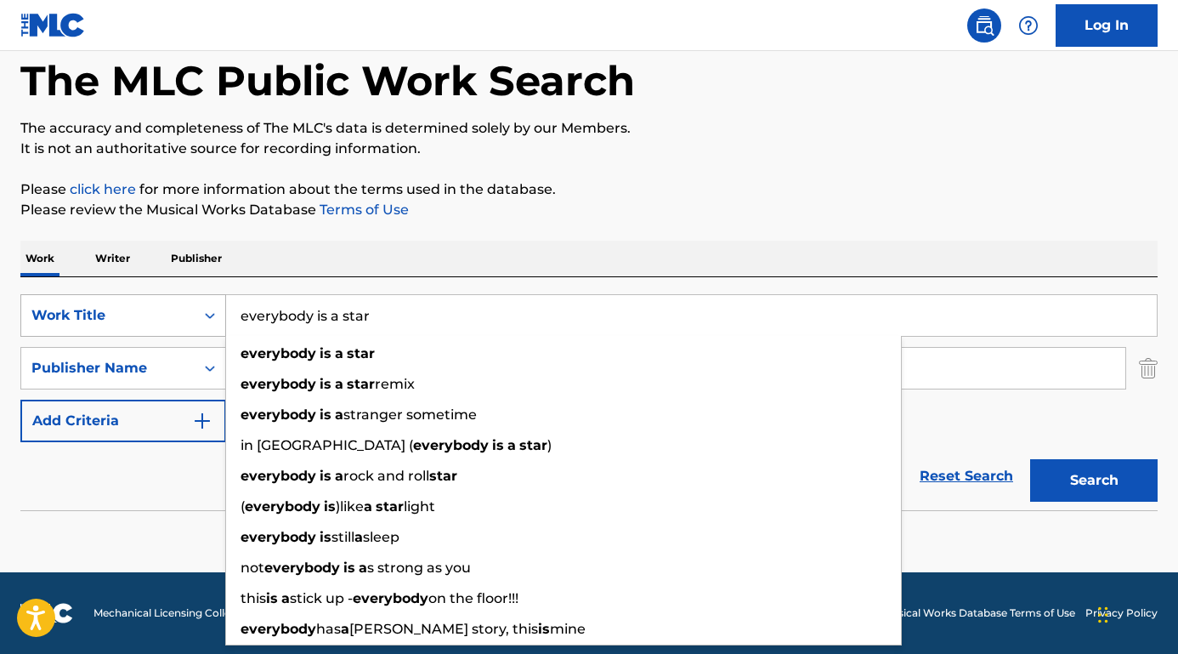  I want to click on img: MLC Logo, so click(53, 25).